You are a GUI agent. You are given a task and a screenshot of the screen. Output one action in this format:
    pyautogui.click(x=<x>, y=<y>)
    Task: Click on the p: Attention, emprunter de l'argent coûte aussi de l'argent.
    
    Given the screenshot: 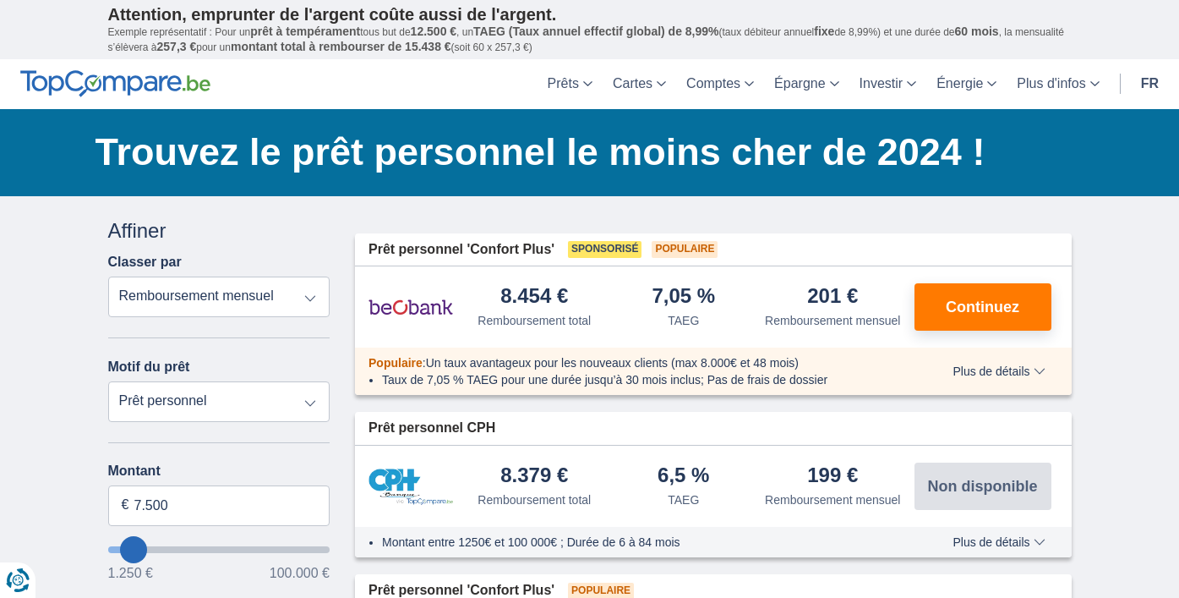 What is the action you would take?
    pyautogui.click(x=590, y=14)
    